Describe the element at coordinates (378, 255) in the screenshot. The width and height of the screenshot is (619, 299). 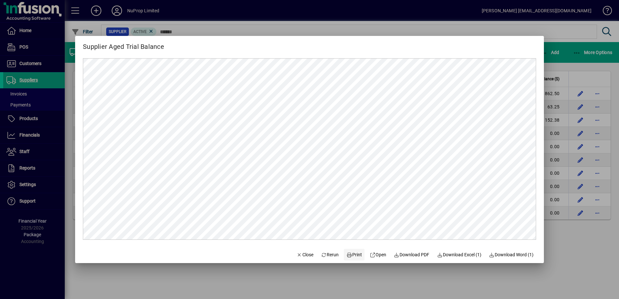
I see `a: Open` at that location.